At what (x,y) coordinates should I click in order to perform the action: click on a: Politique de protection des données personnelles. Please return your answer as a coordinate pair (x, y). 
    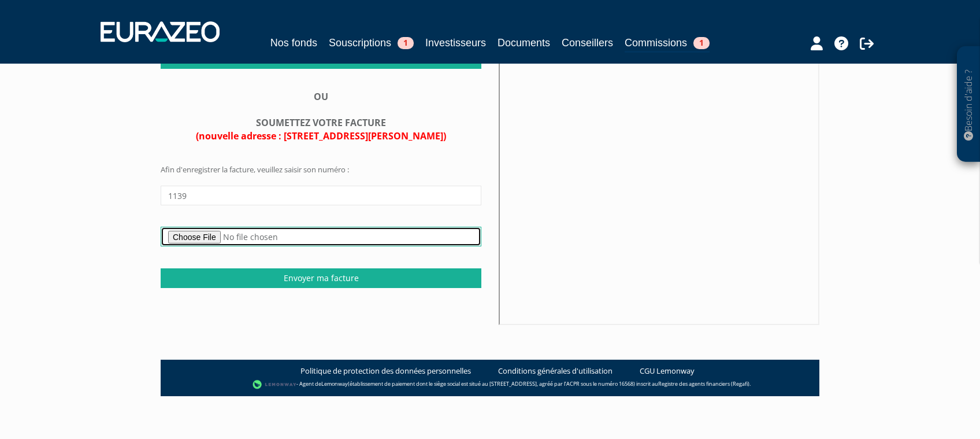
    Looking at the image, I should click on (385, 370).